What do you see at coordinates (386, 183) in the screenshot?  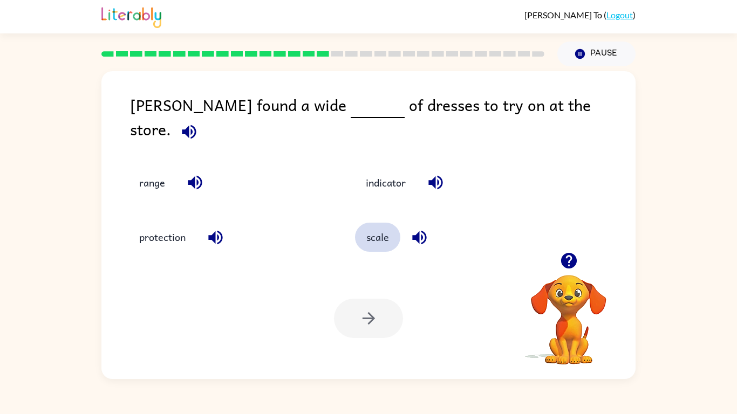 I see `button: indicator` at bounding box center [386, 183].